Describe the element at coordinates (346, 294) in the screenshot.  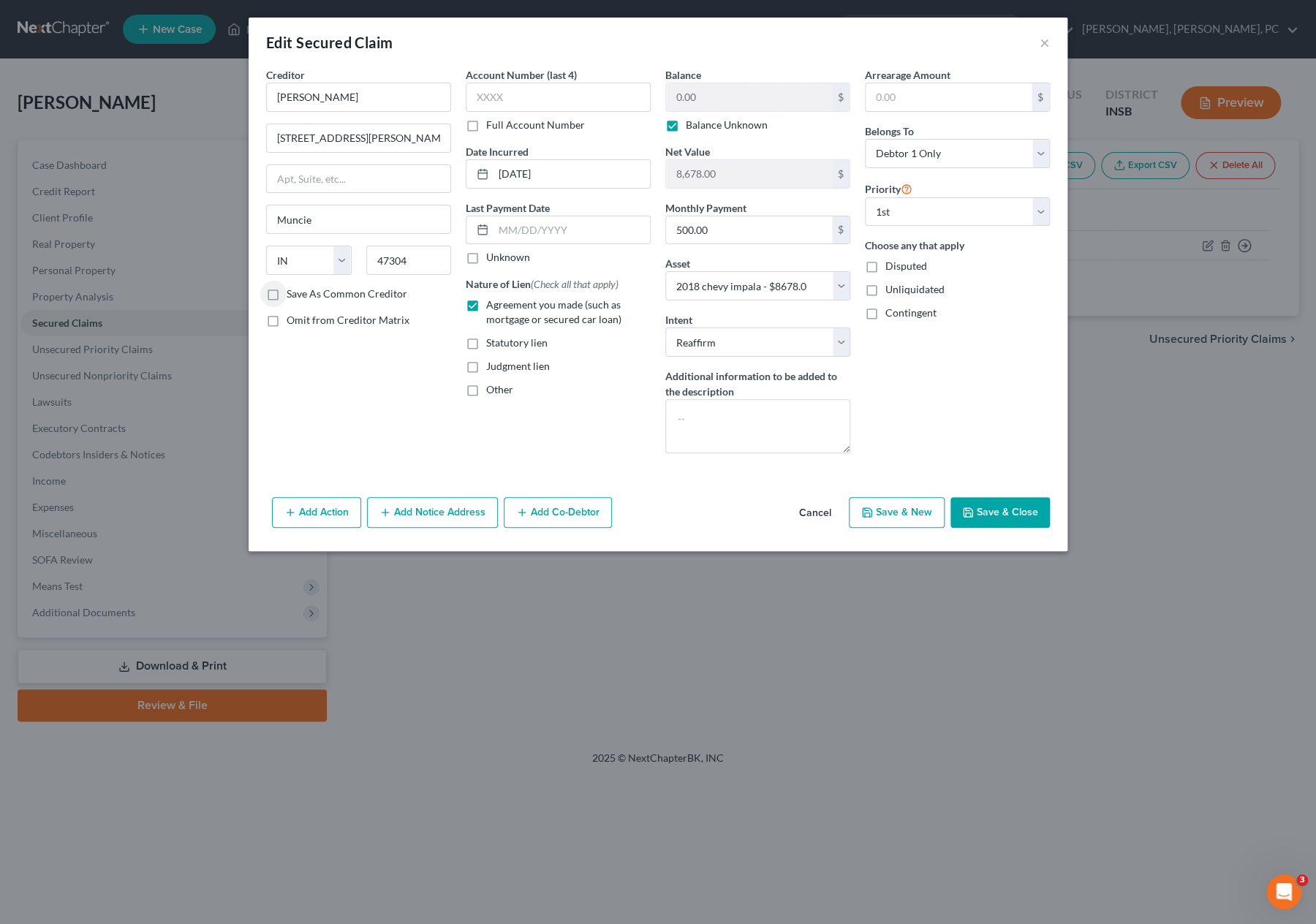
I see `label: Save As Common Creditor` at that location.